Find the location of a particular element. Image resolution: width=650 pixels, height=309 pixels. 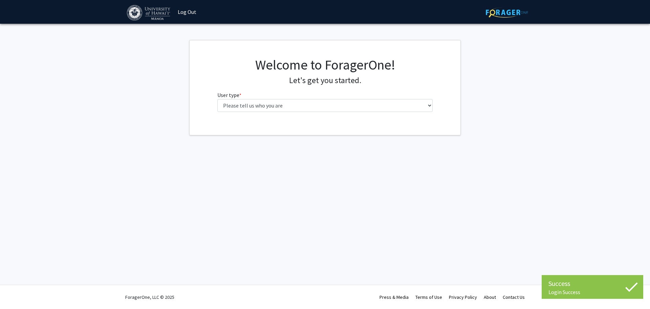

h4: Let's get you started. is located at coordinates (325, 80).